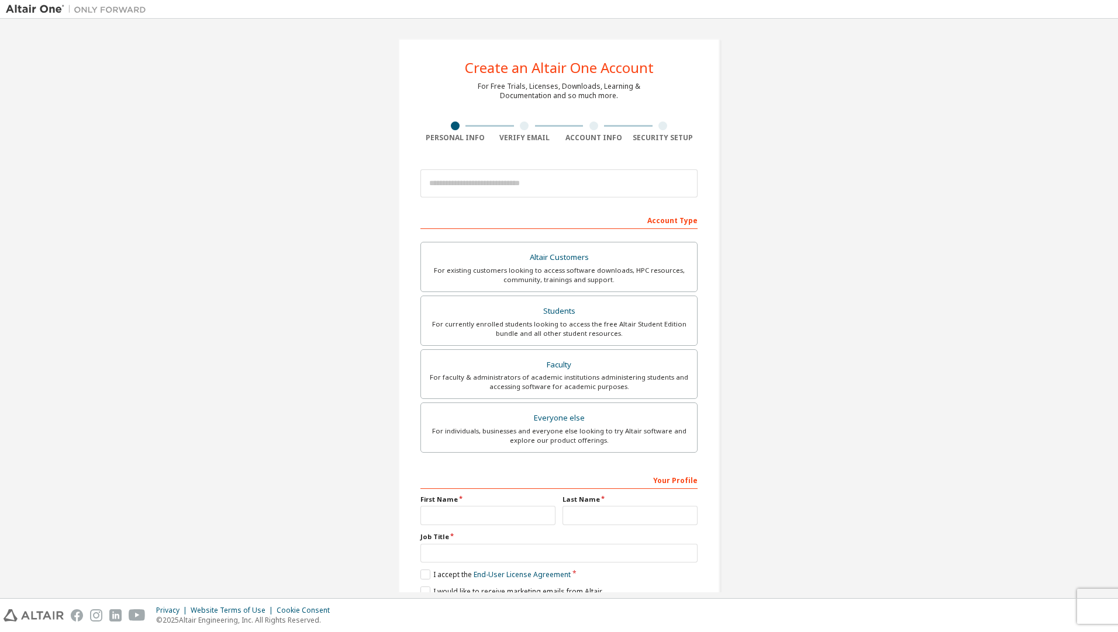 The width and height of the screenshot is (1118, 632). Describe the element at coordinates (77, 616) in the screenshot. I see `img: facebook.svg` at that location.